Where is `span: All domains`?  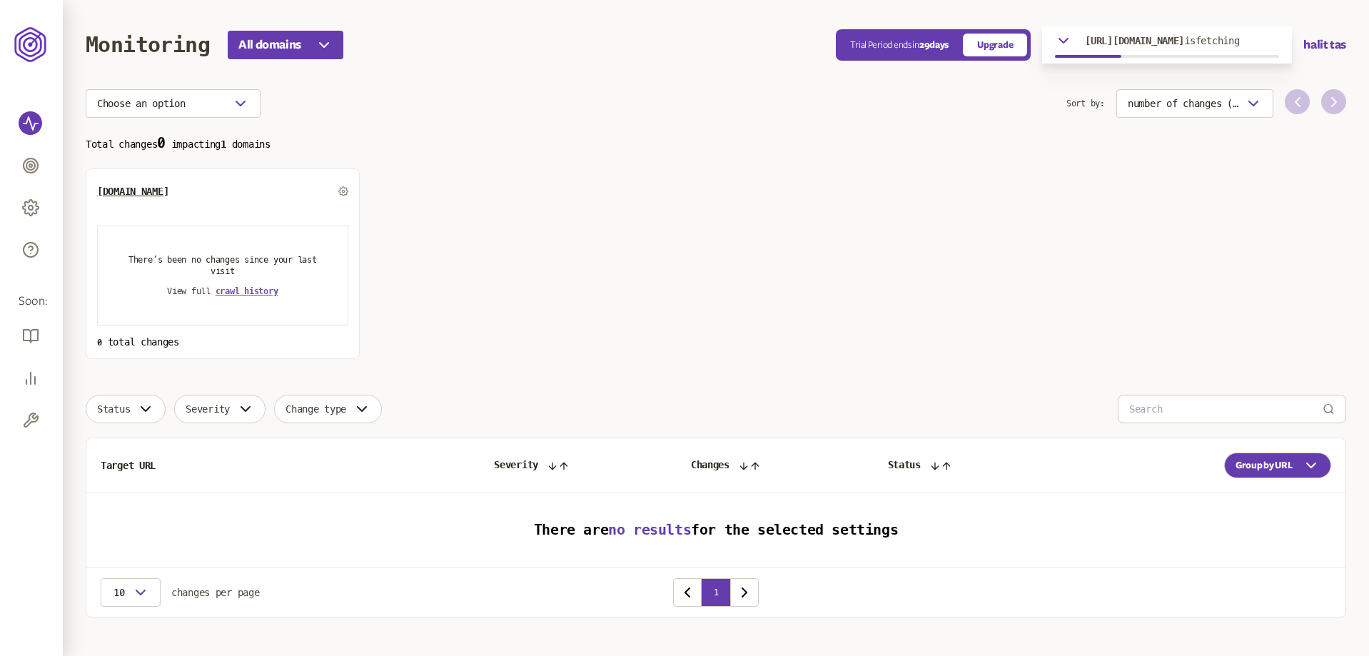 span: All domains is located at coordinates (270, 45).